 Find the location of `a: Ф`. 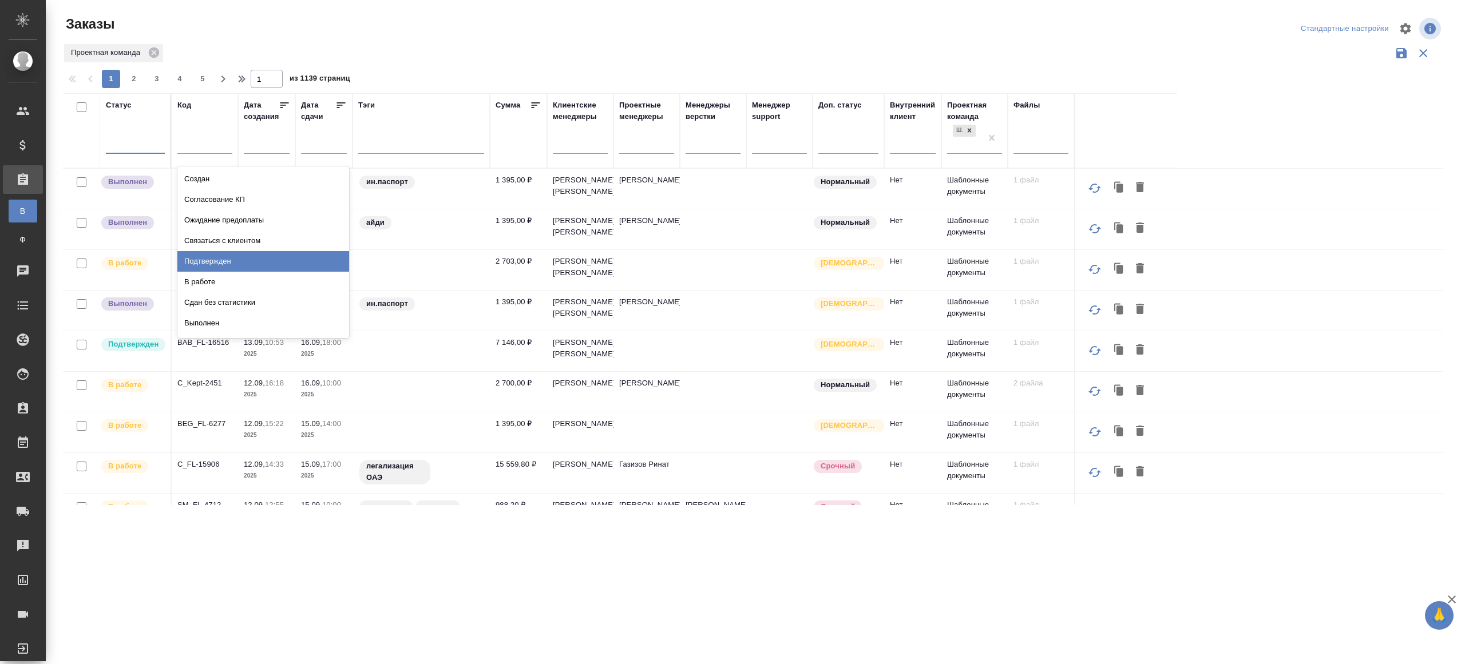

a: Ф is located at coordinates (23, 240).